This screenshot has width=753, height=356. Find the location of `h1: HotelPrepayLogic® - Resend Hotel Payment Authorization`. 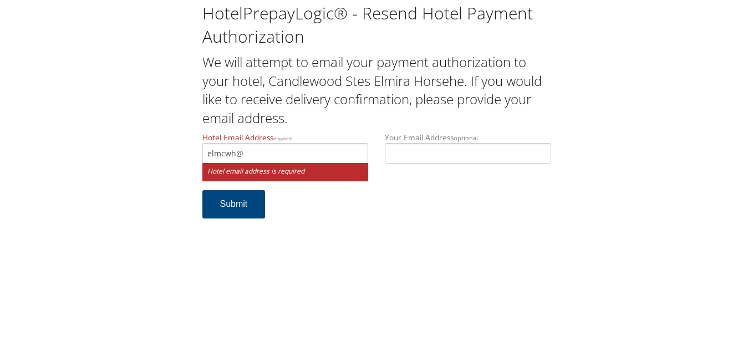

h1: HotelPrepayLogic® - Resend Hotel Payment Authorization is located at coordinates (377, 25).